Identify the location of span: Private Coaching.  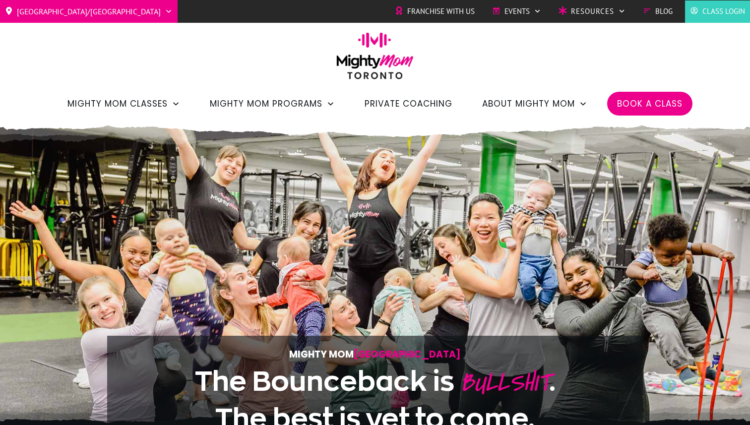
(408, 104).